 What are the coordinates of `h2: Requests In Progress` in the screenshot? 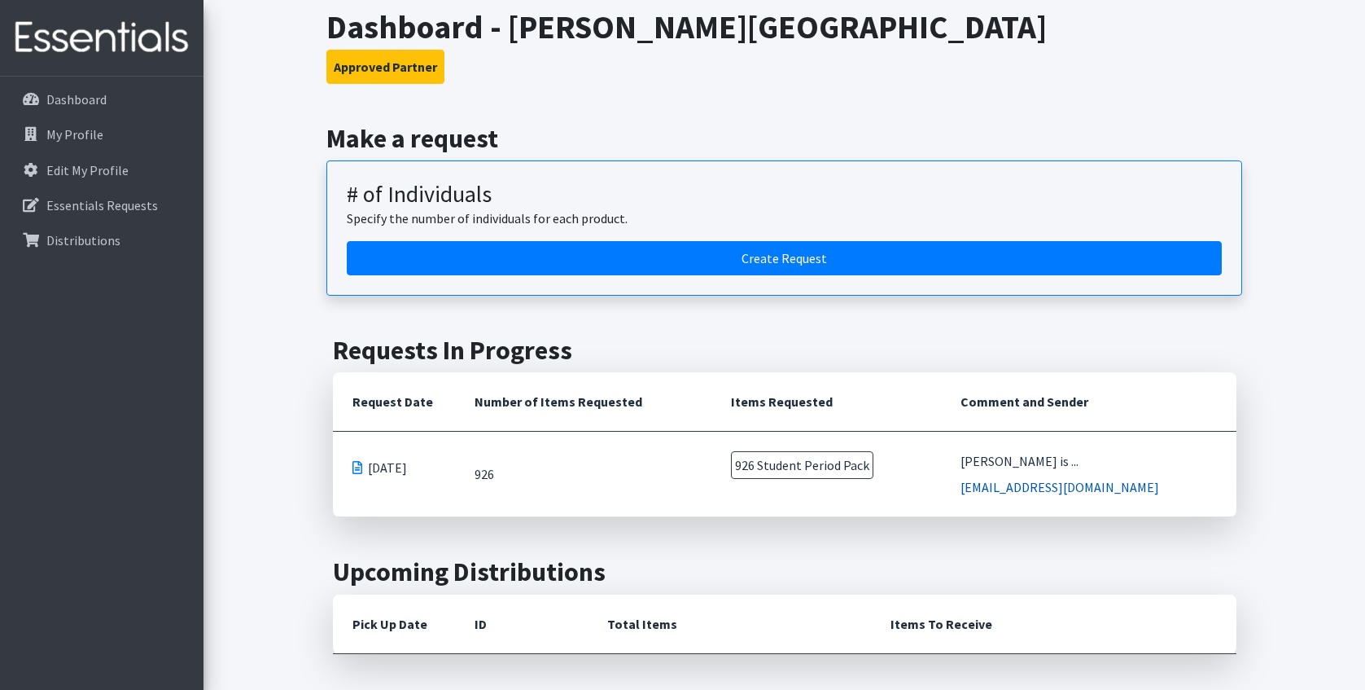 It's located at (785, 350).